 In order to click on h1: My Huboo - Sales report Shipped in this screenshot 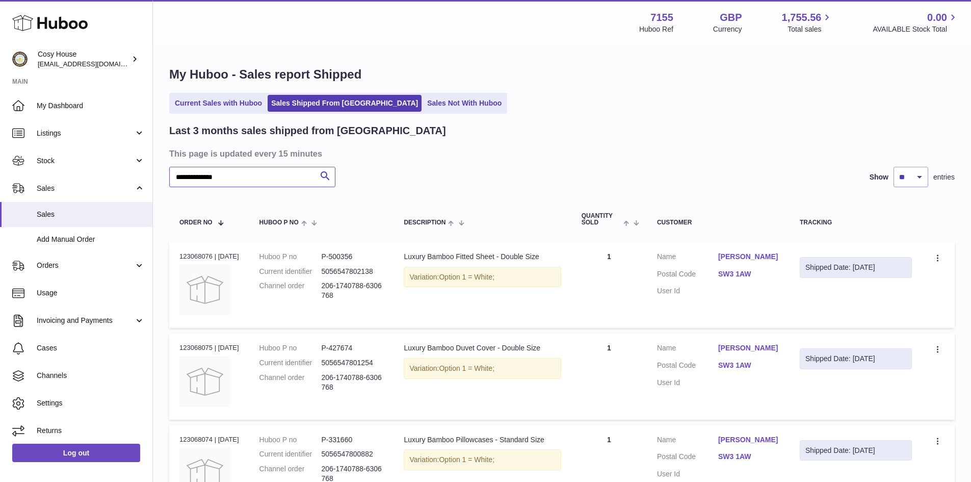, I will do `click(562, 74)`.